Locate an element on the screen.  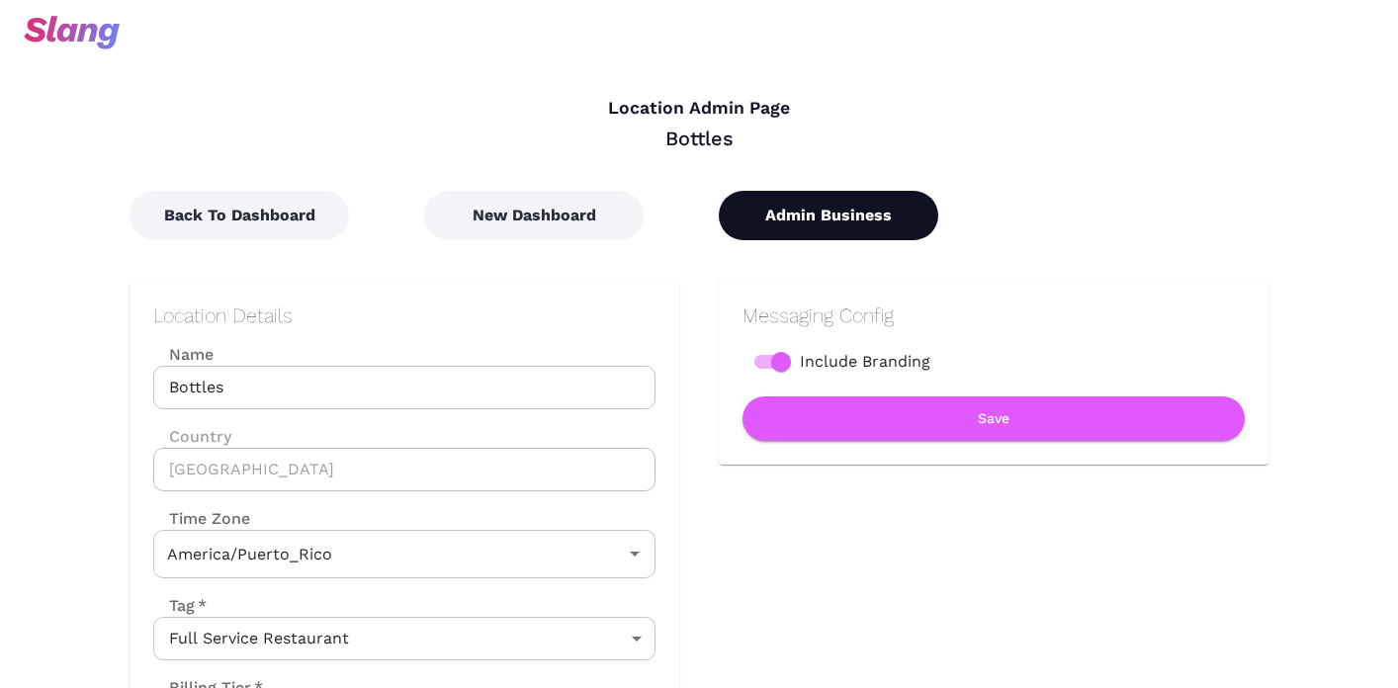
button: Save is located at coordinates (994, 418).